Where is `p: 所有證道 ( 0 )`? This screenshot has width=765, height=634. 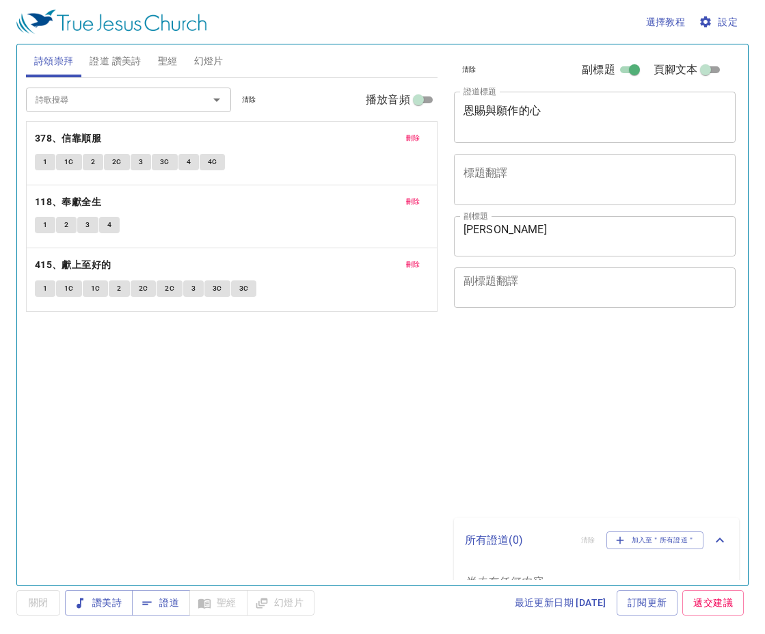 p: 所有證道 ( 0 ) is located at coordinates (518, 540).